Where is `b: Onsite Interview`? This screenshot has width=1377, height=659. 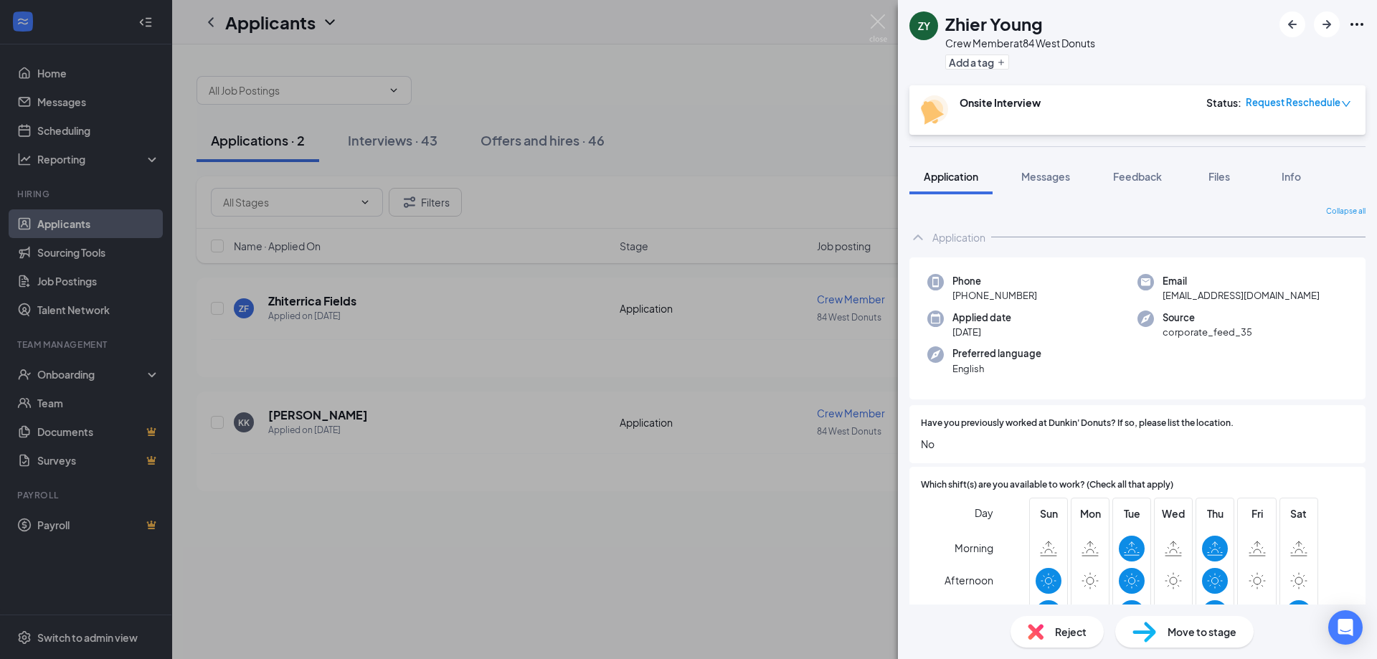
b: Onsite Interview is located at coordinates (1000, 103).